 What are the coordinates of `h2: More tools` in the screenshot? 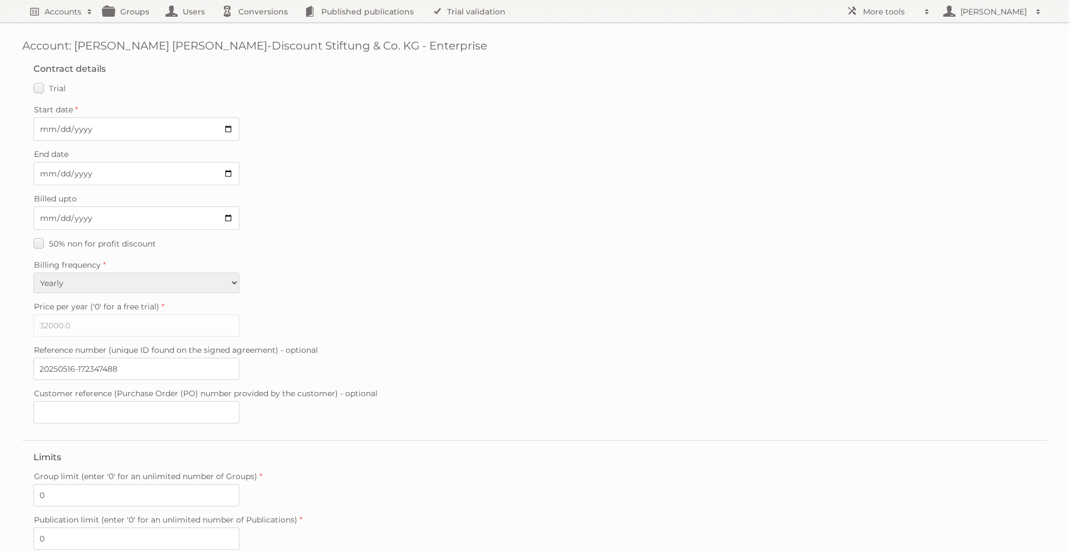 It's located at (891, 12).